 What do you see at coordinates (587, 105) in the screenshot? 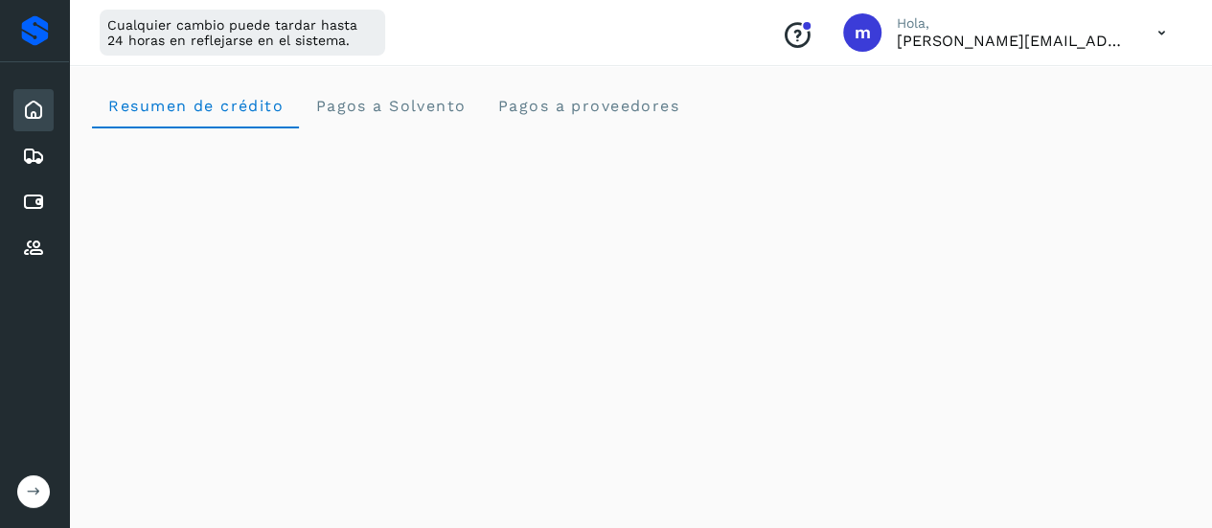
I see `span: Pagos a proveedores` at bounding box center [587, 105].